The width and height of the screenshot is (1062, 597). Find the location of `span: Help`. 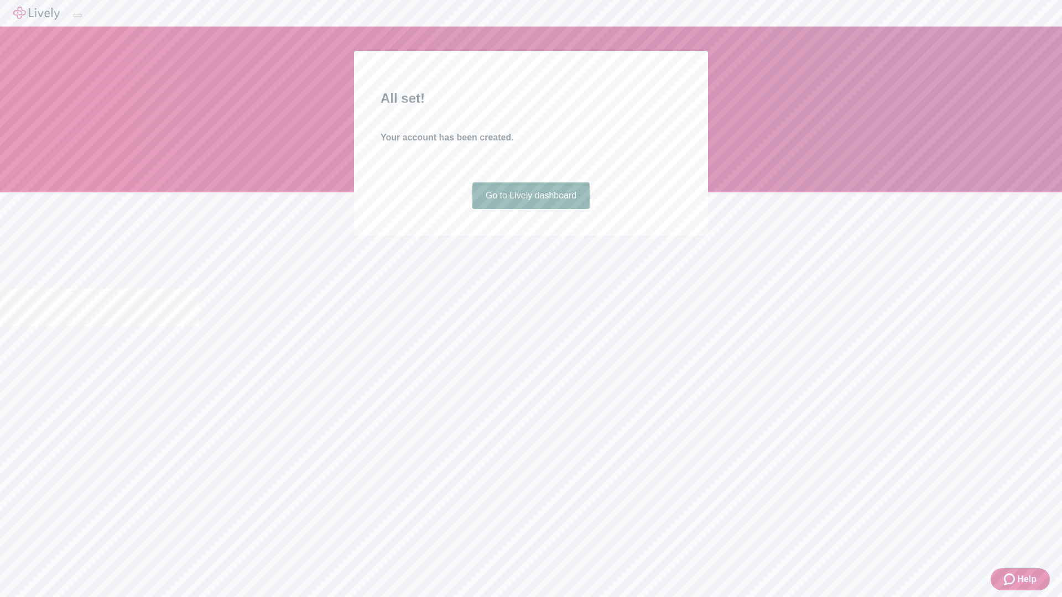

span: Help is located at coordinates (1027, 580).